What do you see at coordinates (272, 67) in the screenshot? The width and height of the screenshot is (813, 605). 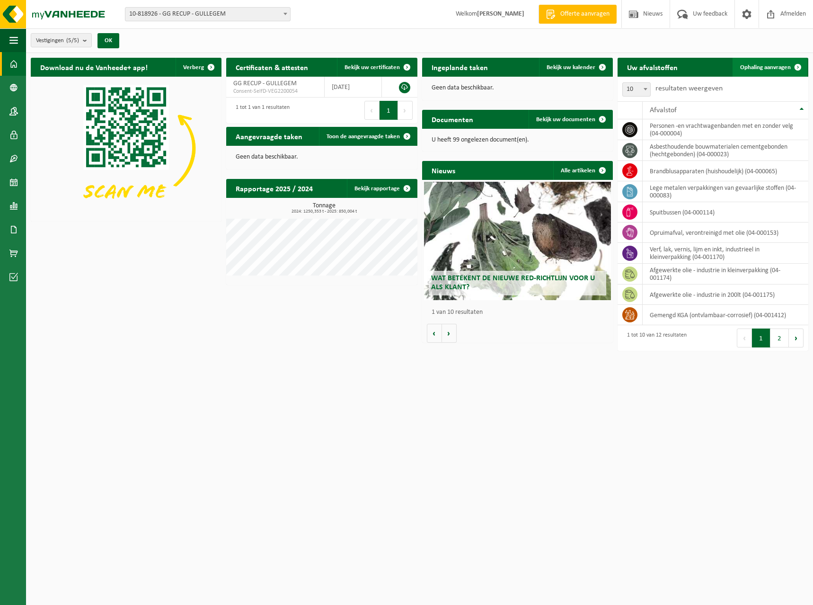 I see `h2: Certificaten & attesten` at bounding box center [272, 67].